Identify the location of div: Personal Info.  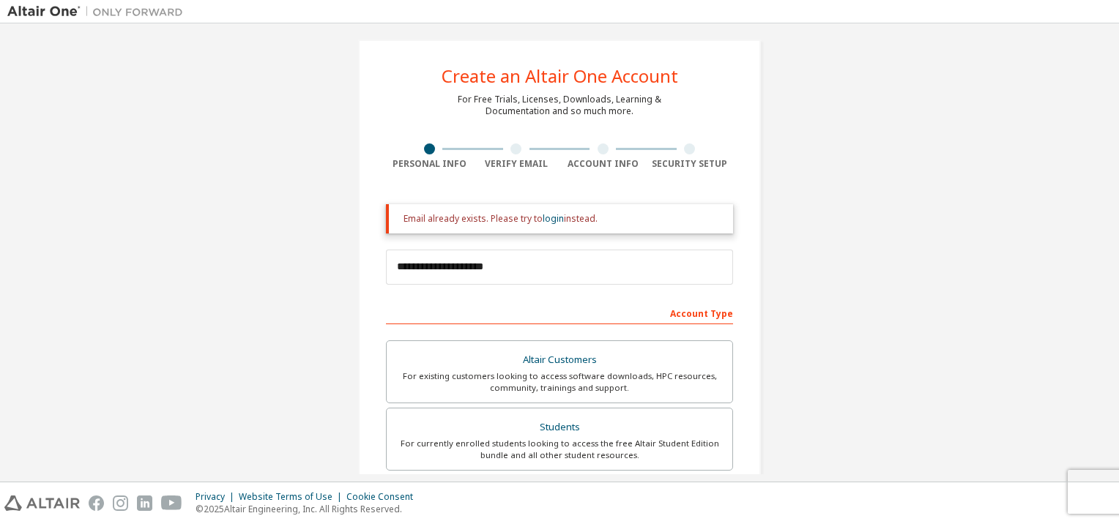
(429, 164).